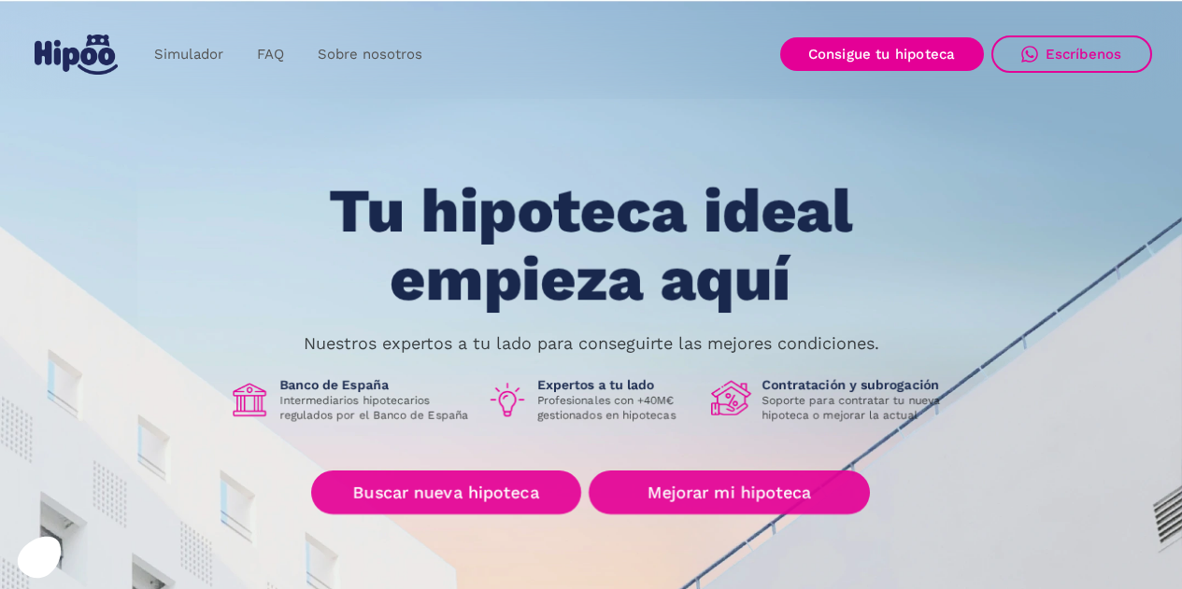  Describe the element at coordinates (376, 409) in the screenshot. I see `p: Intermediarios hipotecarios regulados por el Banco de España` at that location.